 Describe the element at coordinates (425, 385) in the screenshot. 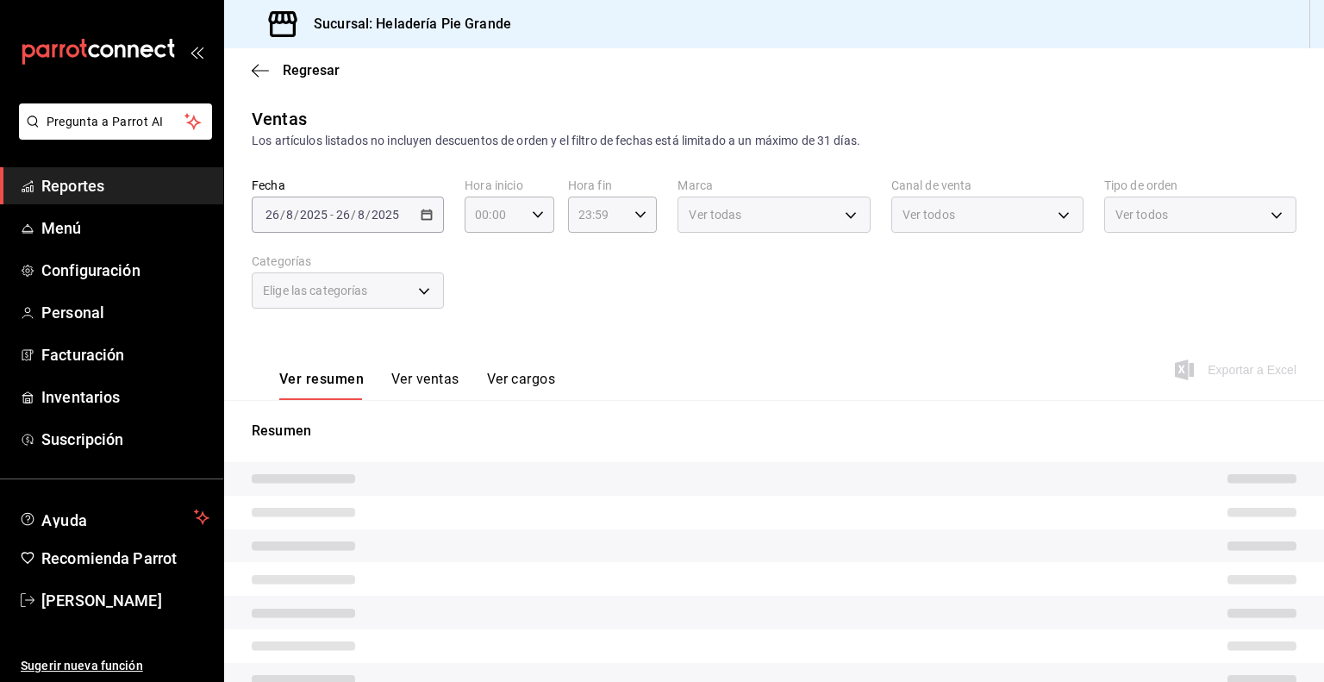

I see `button: Ver ventas` at that location.